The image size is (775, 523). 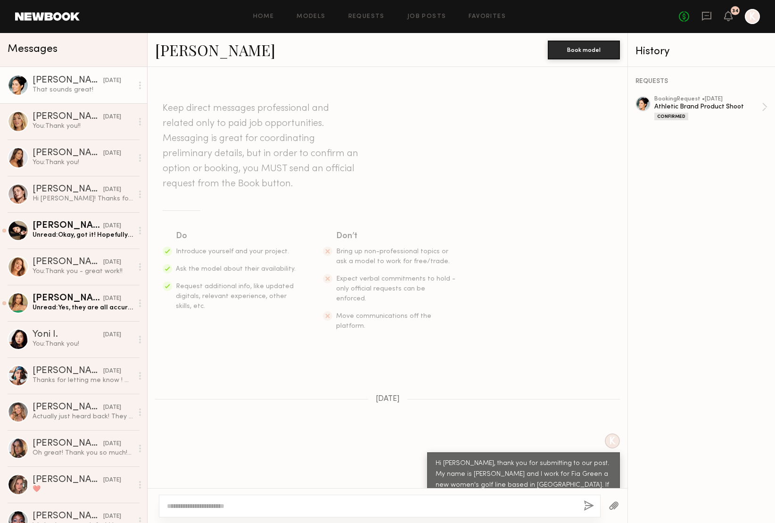 What do you see at coordinates (262, 146) in the screenshot?
I see `header: Keep direct messages professional and related only to paid job opportunities. Messaging is great ...` at bounding box center [262, 146].